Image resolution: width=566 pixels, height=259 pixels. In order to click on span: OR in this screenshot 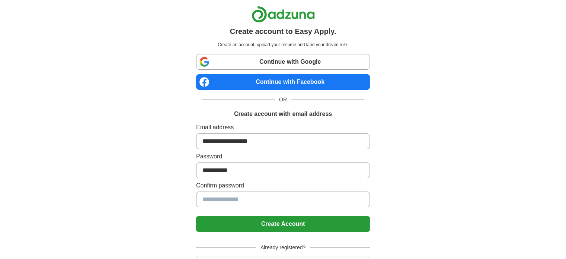, I will do `click(283, 99)`.